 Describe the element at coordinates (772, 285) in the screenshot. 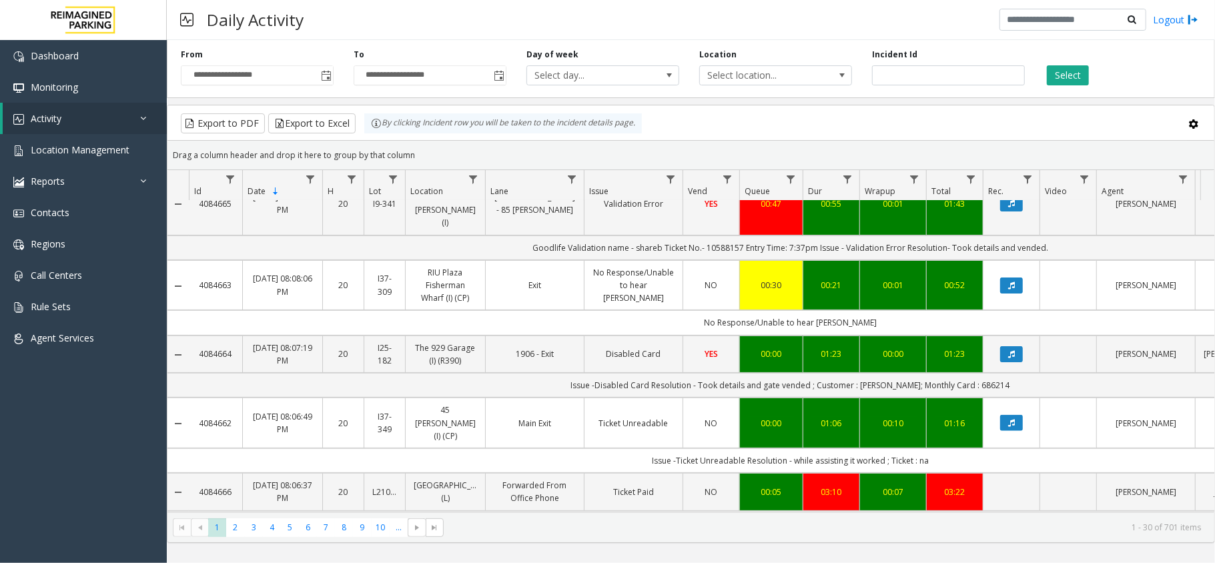

I see `div: 00:30` at that location.